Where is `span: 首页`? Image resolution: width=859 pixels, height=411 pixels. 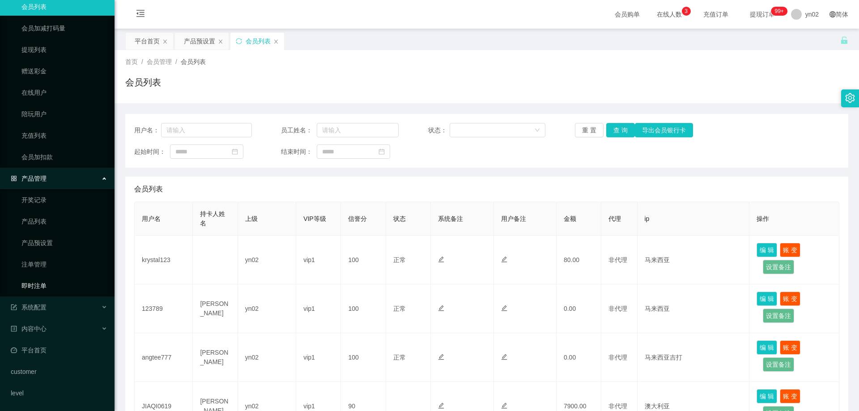 span: 首页 is located at coordinates (132, 62).